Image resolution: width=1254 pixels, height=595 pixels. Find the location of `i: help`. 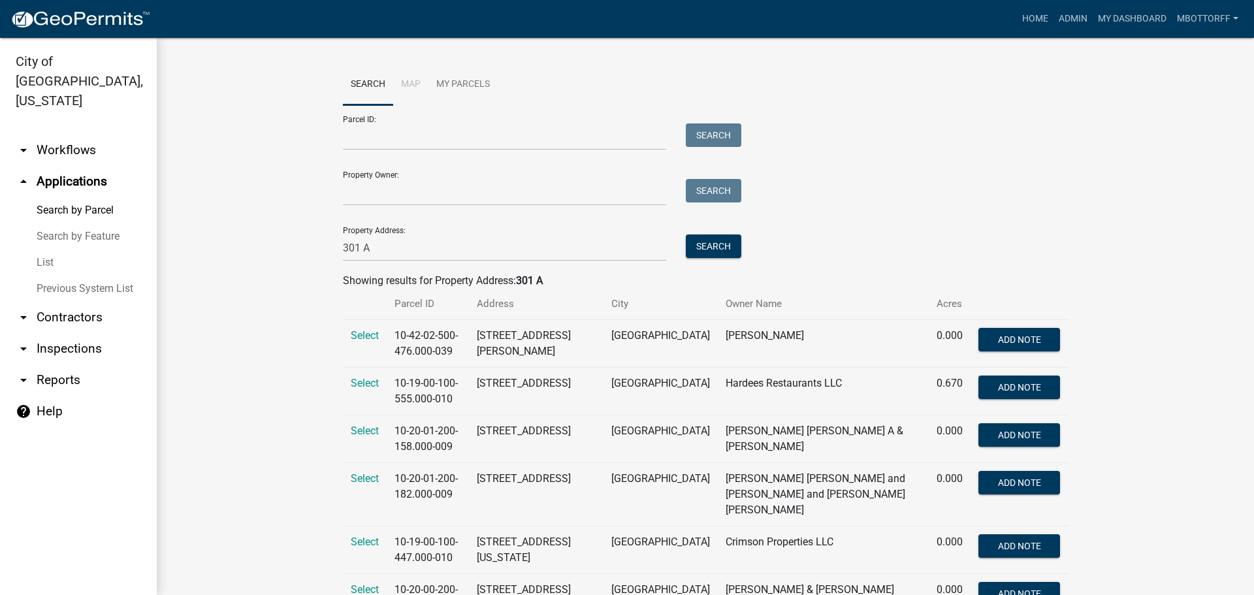

i: help is located at coordinates (24, 411).